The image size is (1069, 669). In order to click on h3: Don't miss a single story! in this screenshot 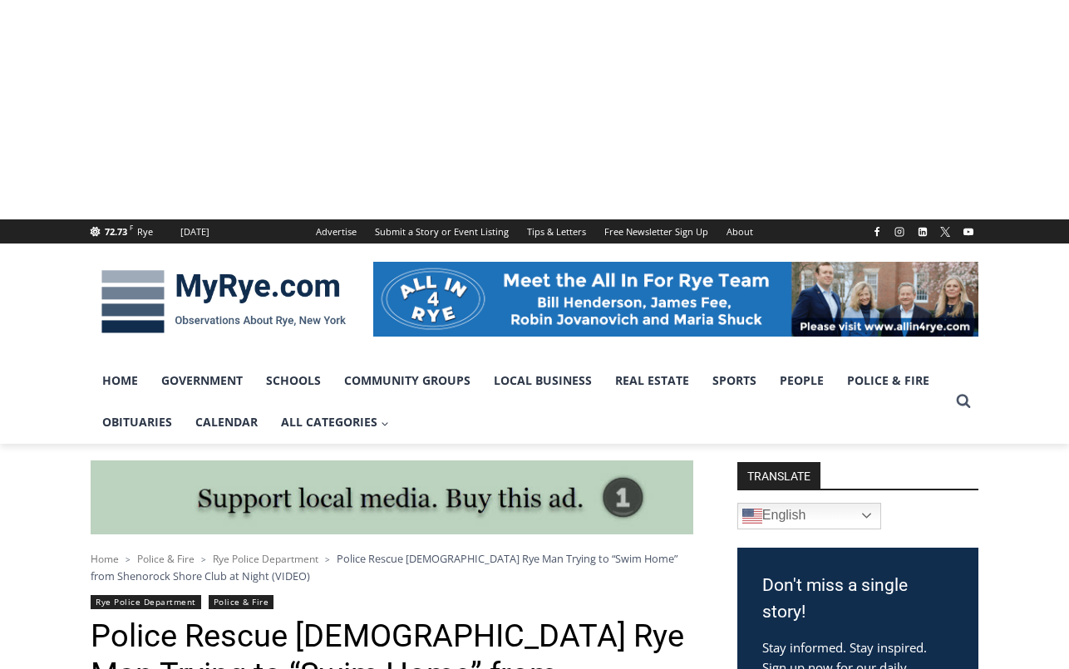, I will do `click(858, 599)`.